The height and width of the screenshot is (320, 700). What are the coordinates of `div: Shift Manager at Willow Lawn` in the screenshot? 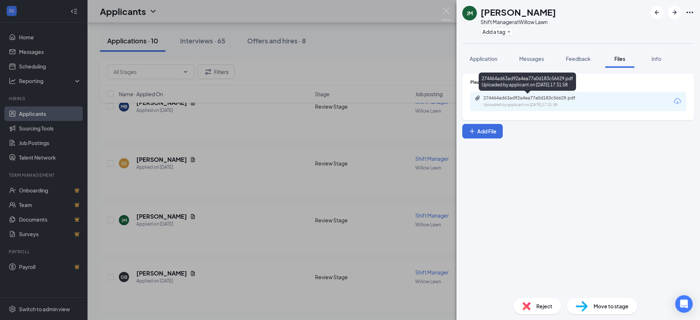 It's located at (518, 22).